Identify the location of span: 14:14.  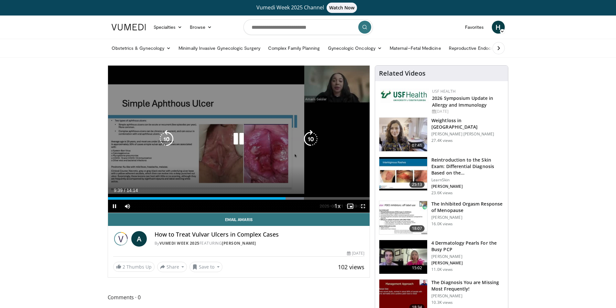
(132, 190).